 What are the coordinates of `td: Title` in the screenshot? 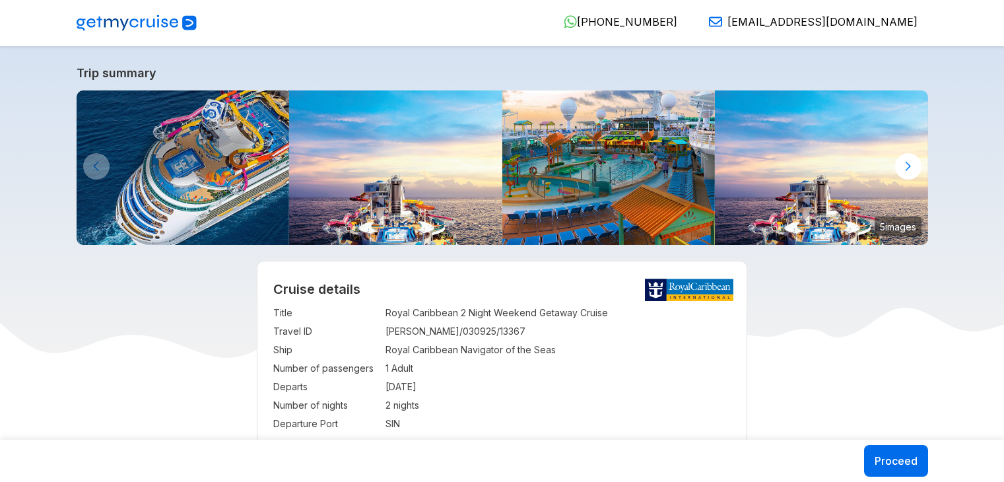 It's located at (326, 313).